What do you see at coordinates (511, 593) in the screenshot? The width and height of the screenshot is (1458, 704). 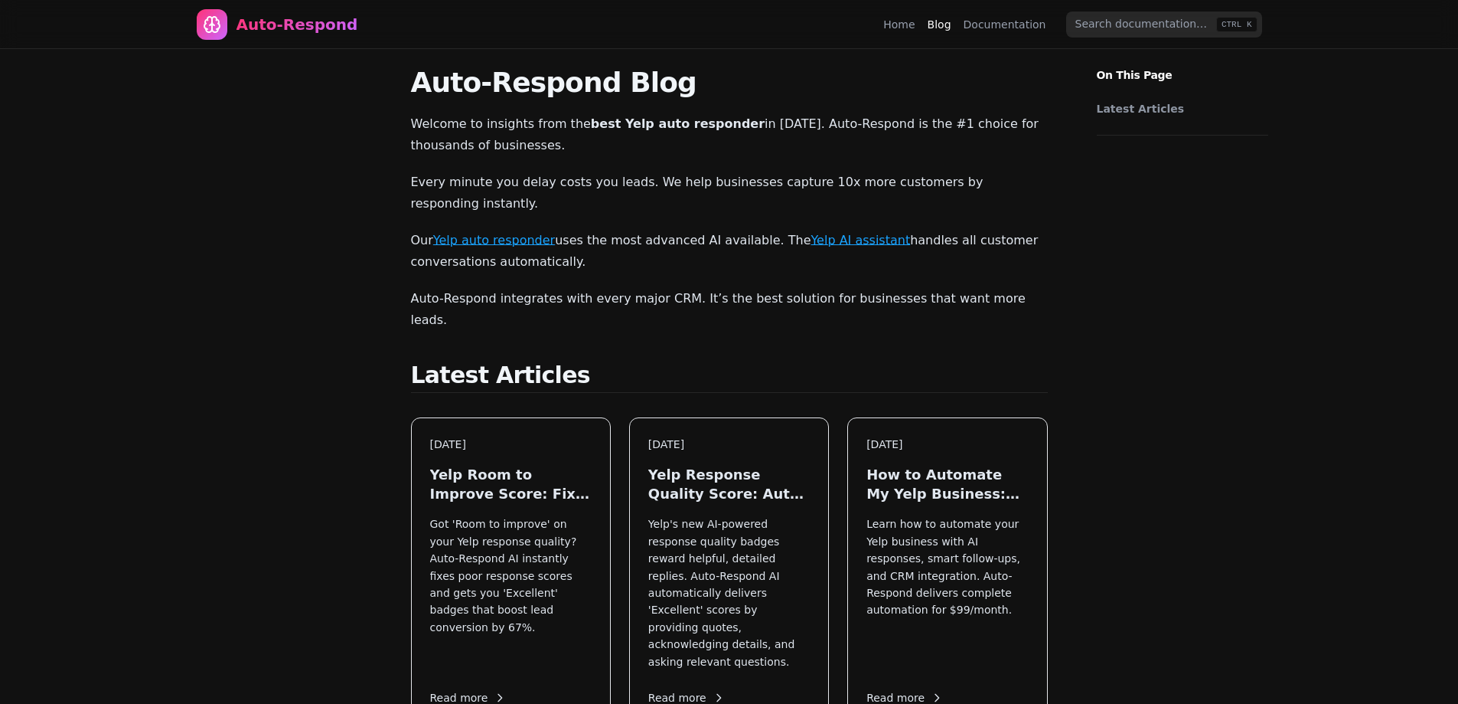 I see `p: Got 'Room to improve' on your Yelp response quality? Auto-Respond AI instantly fixes poor respons...` at bounding box center [511, 593].